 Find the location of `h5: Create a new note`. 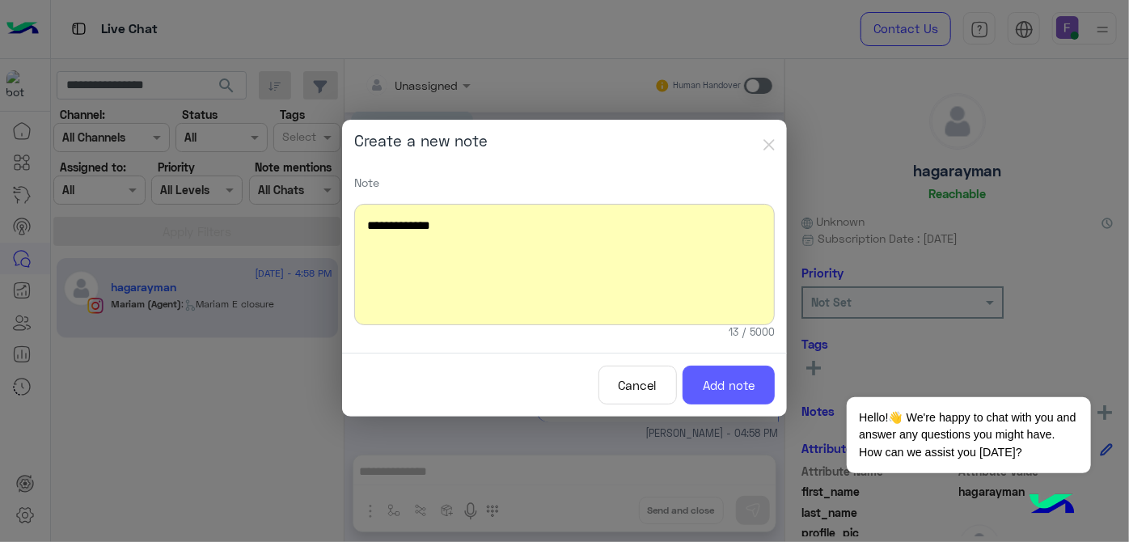

h5: Create a new note is located at coordinates (421, 141).